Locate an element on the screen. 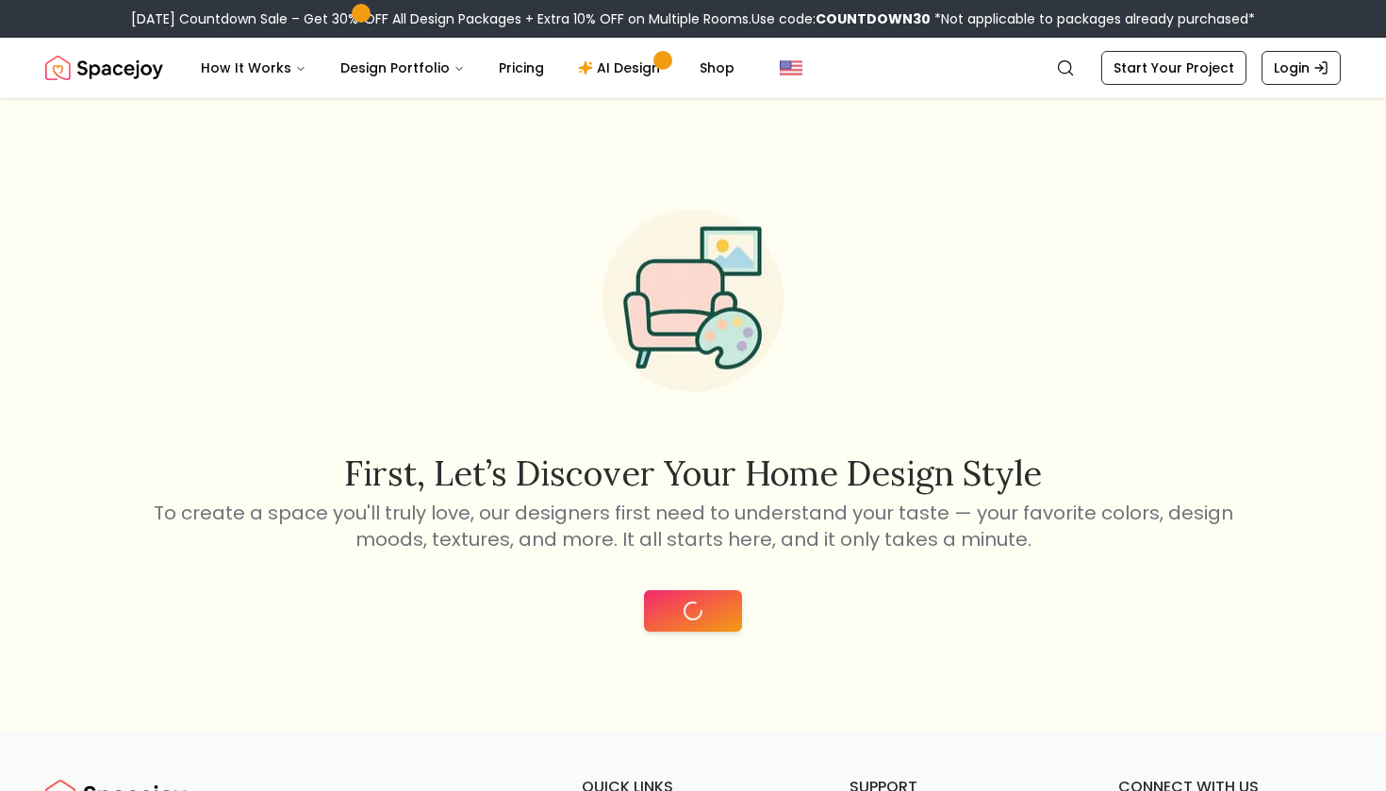 This screenshot has height=791, width=1386. nav: Global is located at coordinates (693, 68).